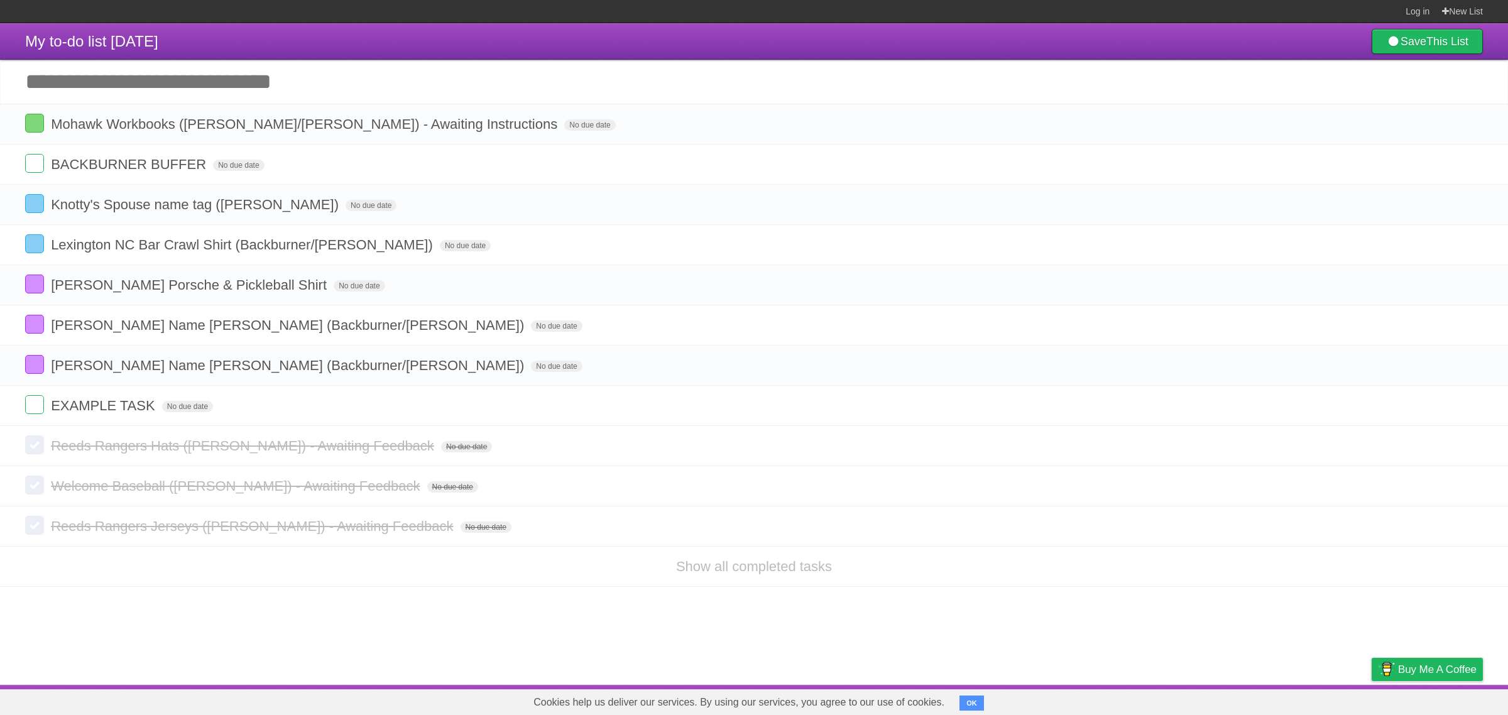 This screenshot has width=1508, height=715. I want to click on a: Developers, so click(1271, 700).